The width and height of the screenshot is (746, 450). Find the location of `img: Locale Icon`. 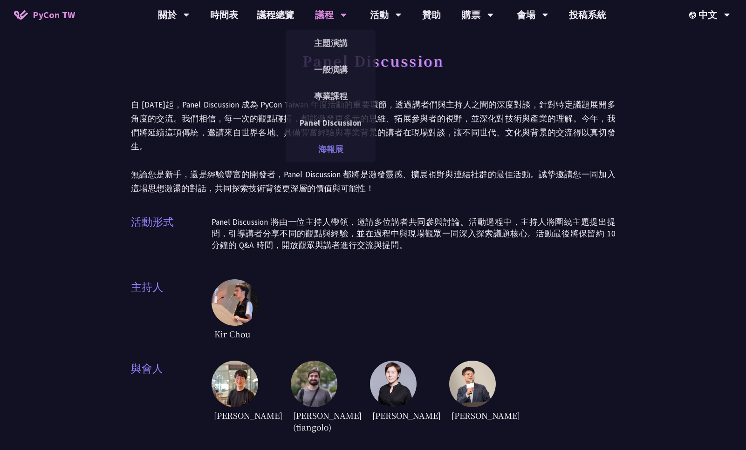

img: Locale Icon is located at coordinates (693, 15).